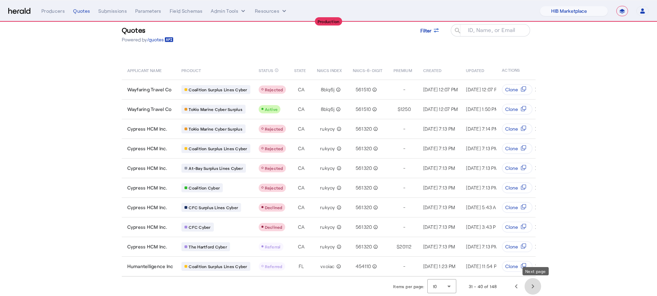 This screenshot has width=657, height=296. I want to click on span: CFC Surplus Lines Cyber, so click(213, 208).